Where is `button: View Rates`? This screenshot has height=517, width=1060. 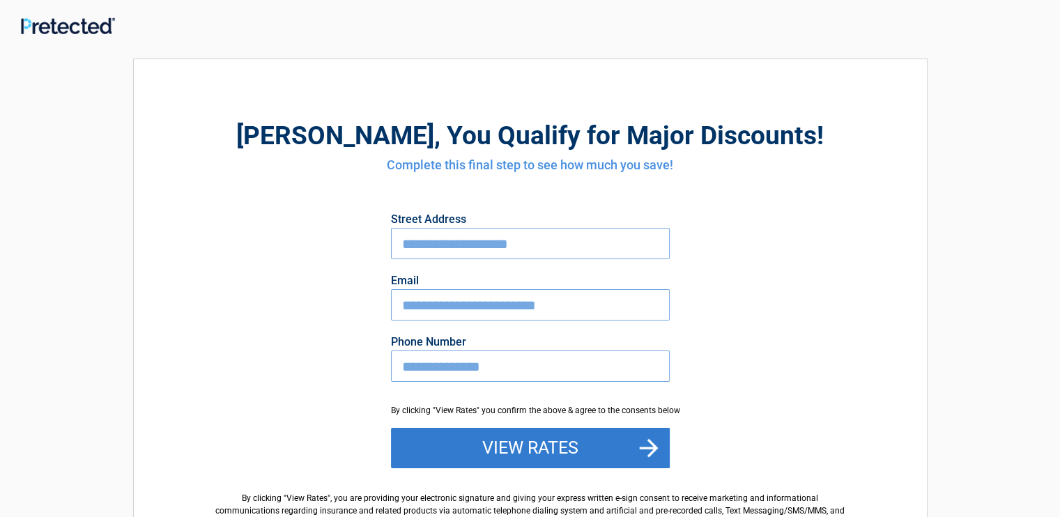
button: View Rates is located at coordinates (531, 448).